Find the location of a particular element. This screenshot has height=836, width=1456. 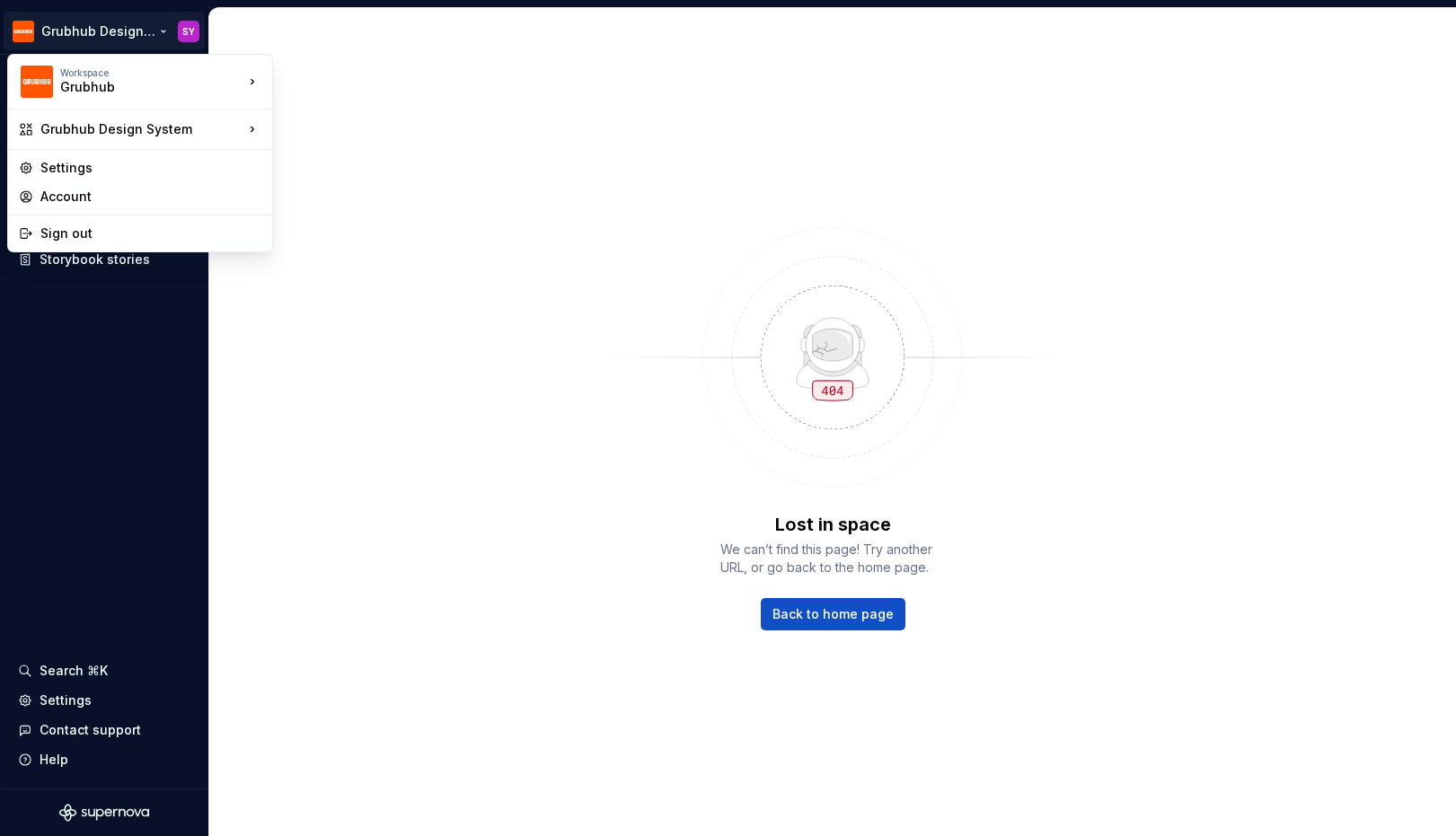

div: Account is located at coordinates (151, 197).